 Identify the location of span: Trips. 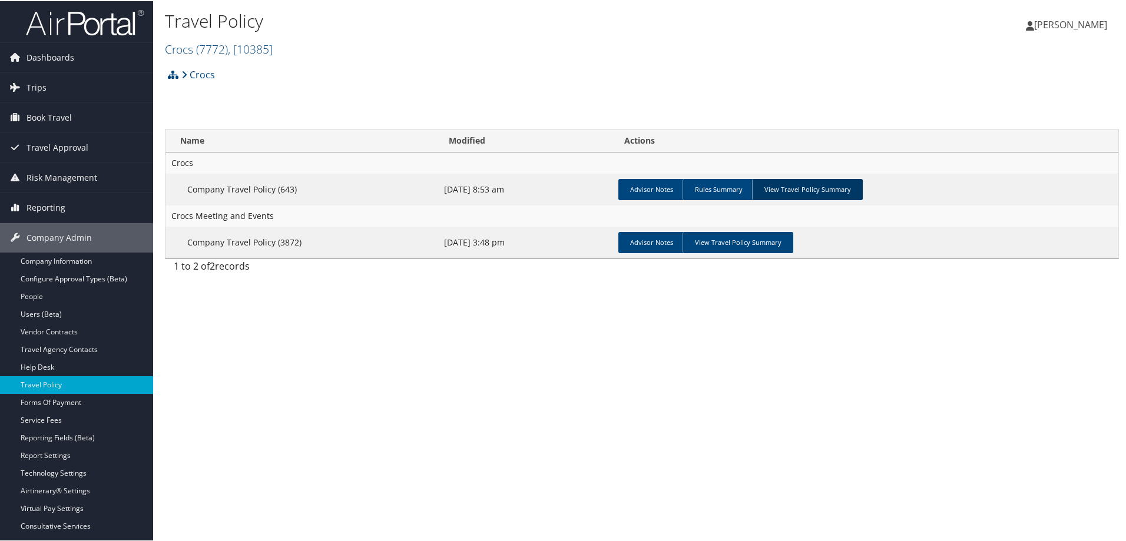
(37, 87).